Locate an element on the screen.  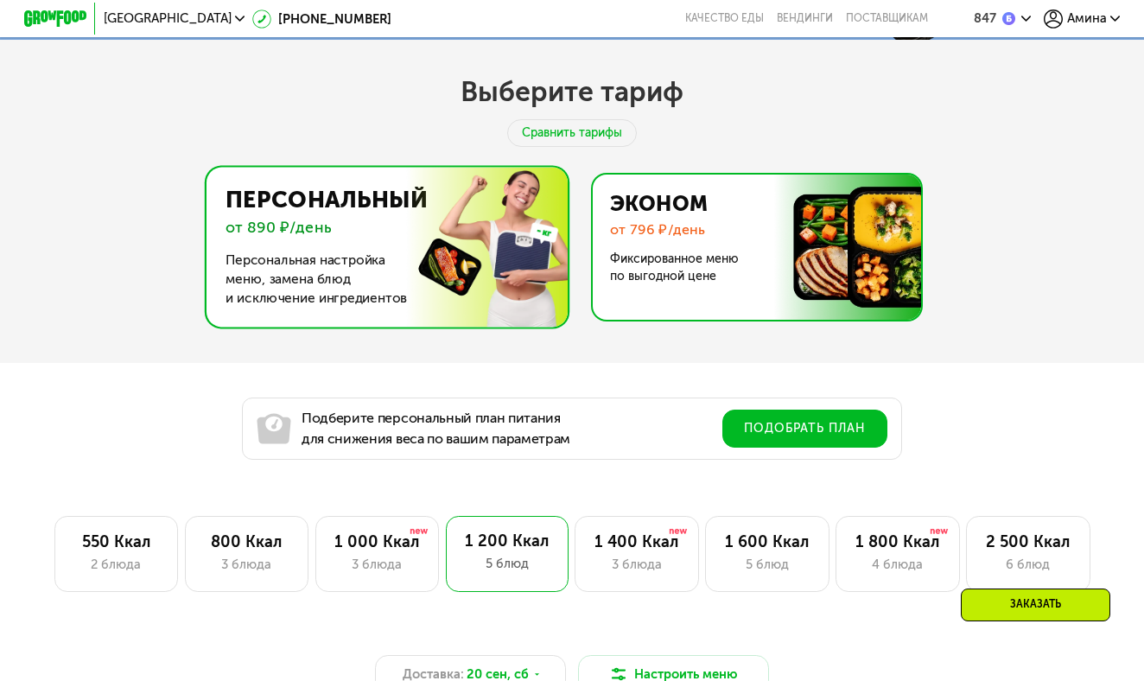
div: 1 600 Ккал is located at coordinates (767, 542).